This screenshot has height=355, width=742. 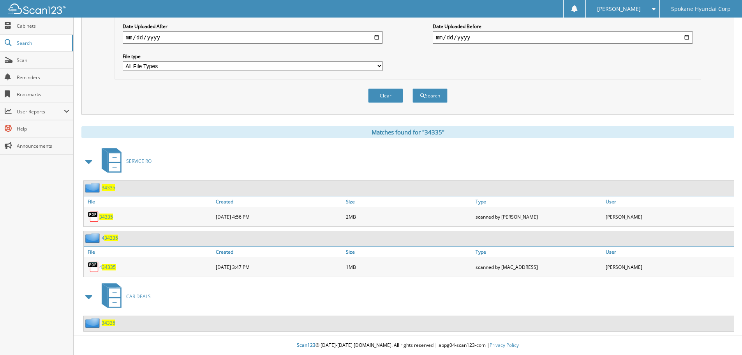 I want to click on button: Search, so click(x=430, y=95).